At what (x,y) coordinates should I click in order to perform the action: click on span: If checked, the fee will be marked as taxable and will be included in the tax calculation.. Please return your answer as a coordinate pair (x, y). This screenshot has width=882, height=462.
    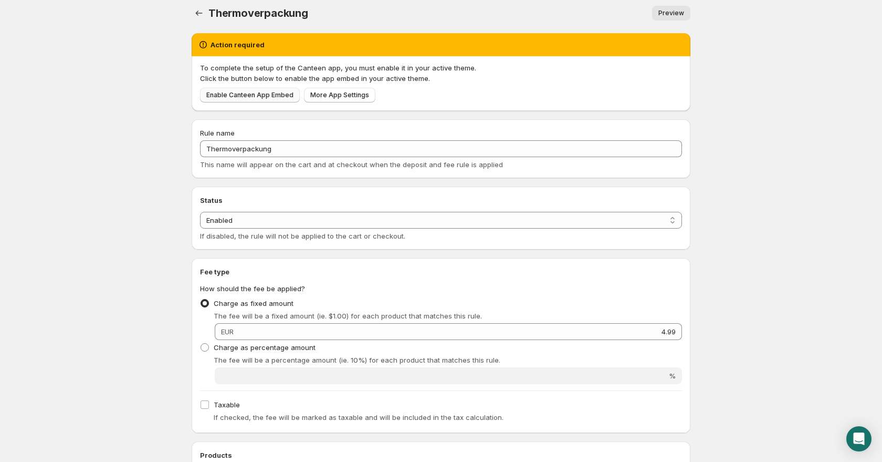
    Looking at the image, I should click on (359, 417).